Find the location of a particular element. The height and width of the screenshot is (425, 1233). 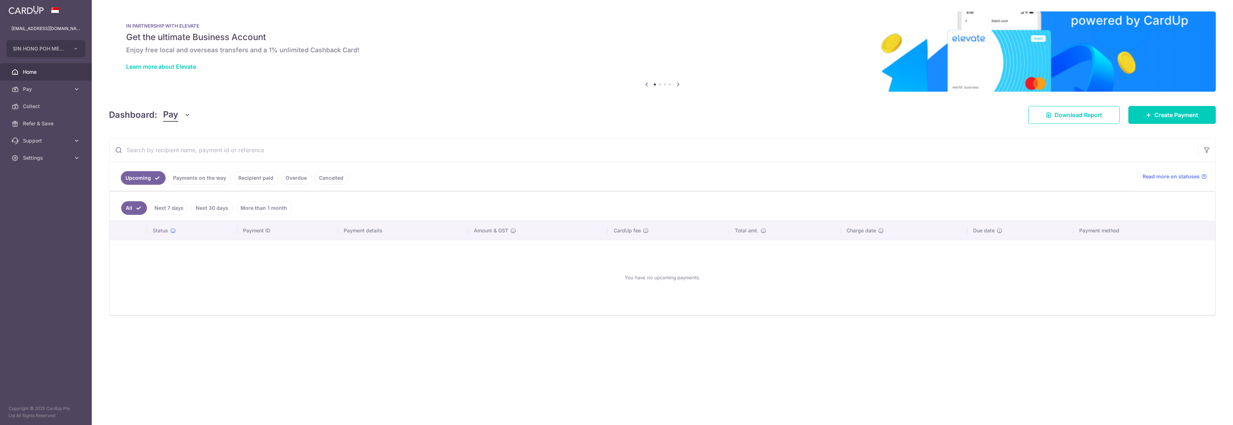

h6: Enjoy free local and overseas transfers and a 1% unlimited Cashback Card! is located at coordinates (662, 50).